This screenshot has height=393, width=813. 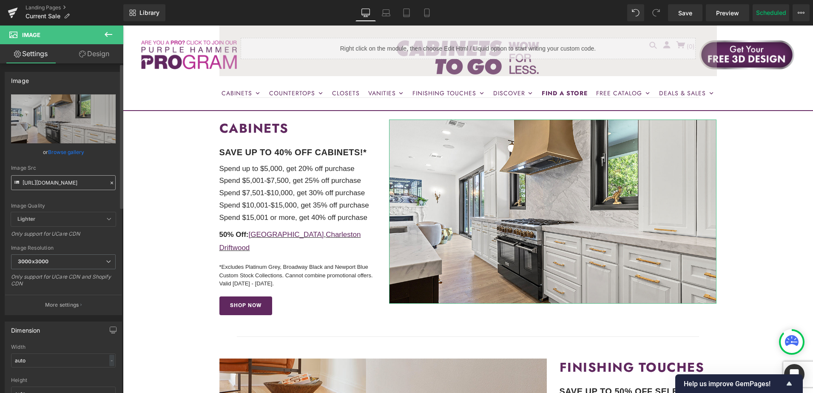 What do you see at coordinates (728, 13) in the screenshot?
I see `a: Preview` at bounding box center [728, 13].